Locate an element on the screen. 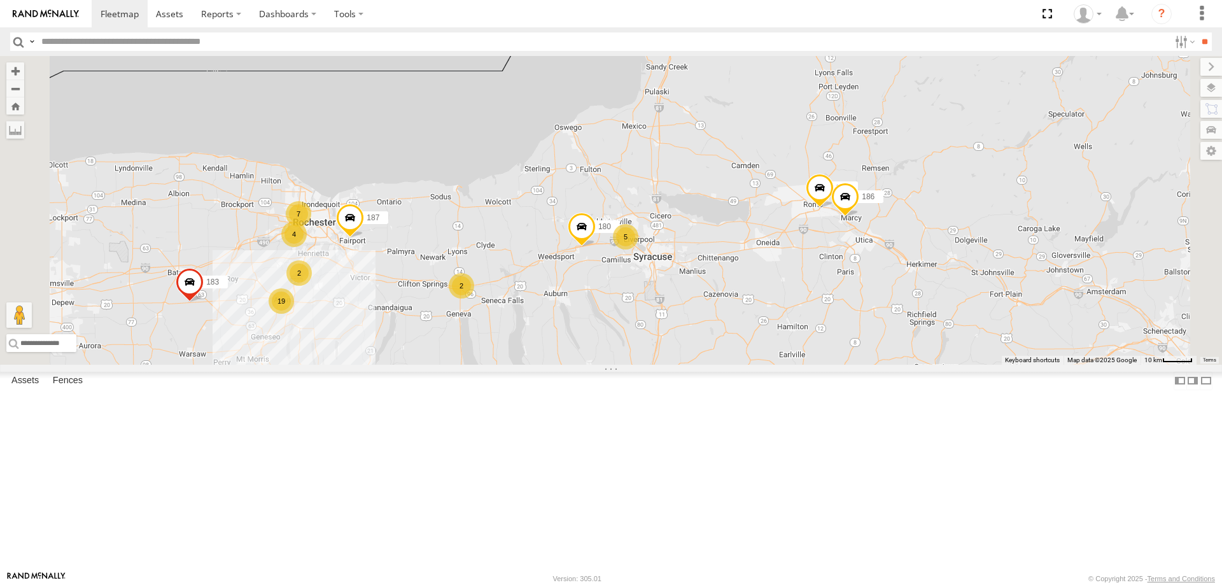  label: Search Filter Options is located at coordinates (1183, 41).